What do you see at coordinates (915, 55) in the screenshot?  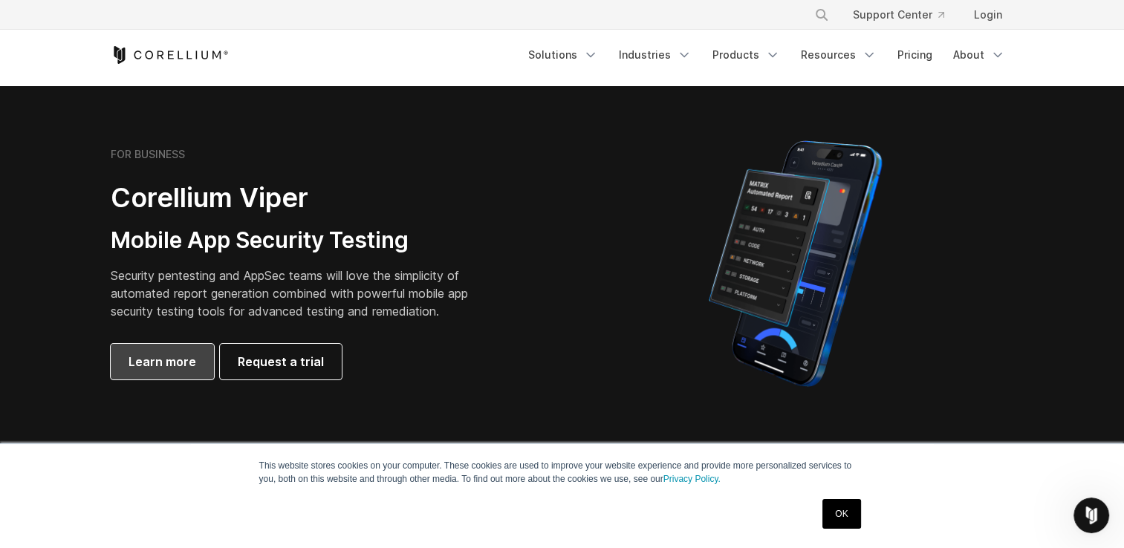 I see `a: Pricing` at bounding box center [915, 55].